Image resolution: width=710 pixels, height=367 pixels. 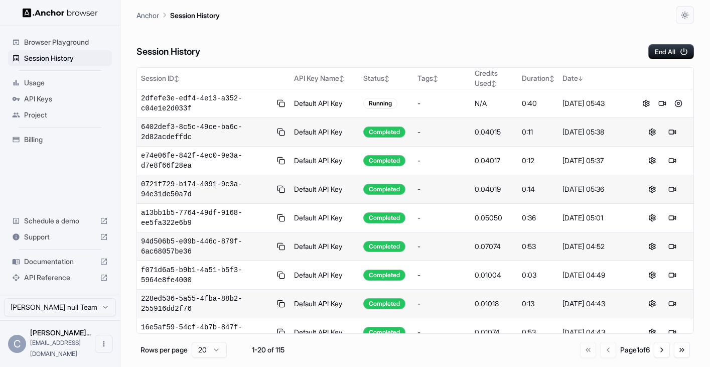 I want to click on p: Anchor, so click(x=147, y=15).